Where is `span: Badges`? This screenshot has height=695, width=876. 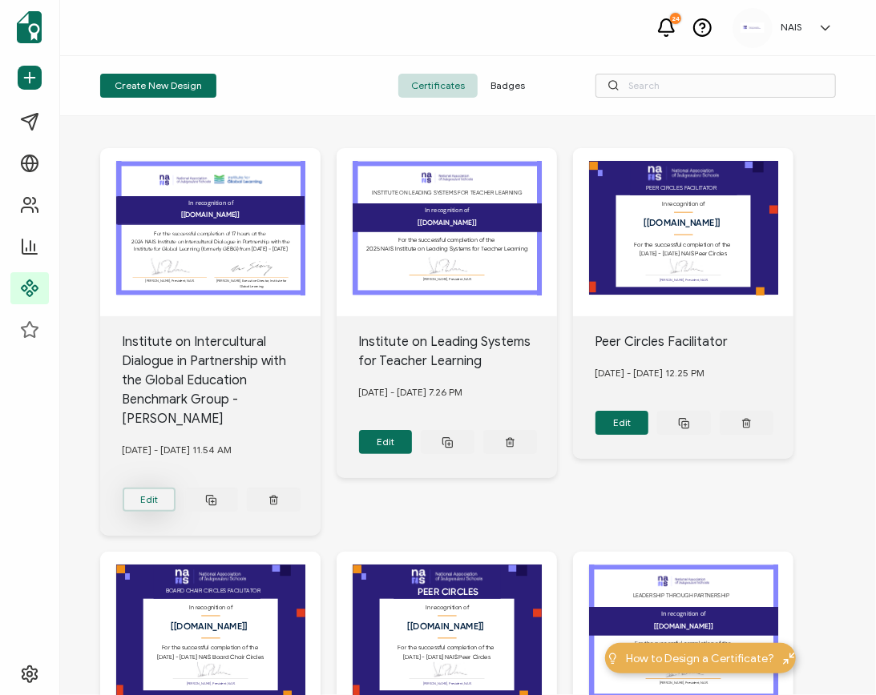
span: Badges is located at coordinates (507, 86).